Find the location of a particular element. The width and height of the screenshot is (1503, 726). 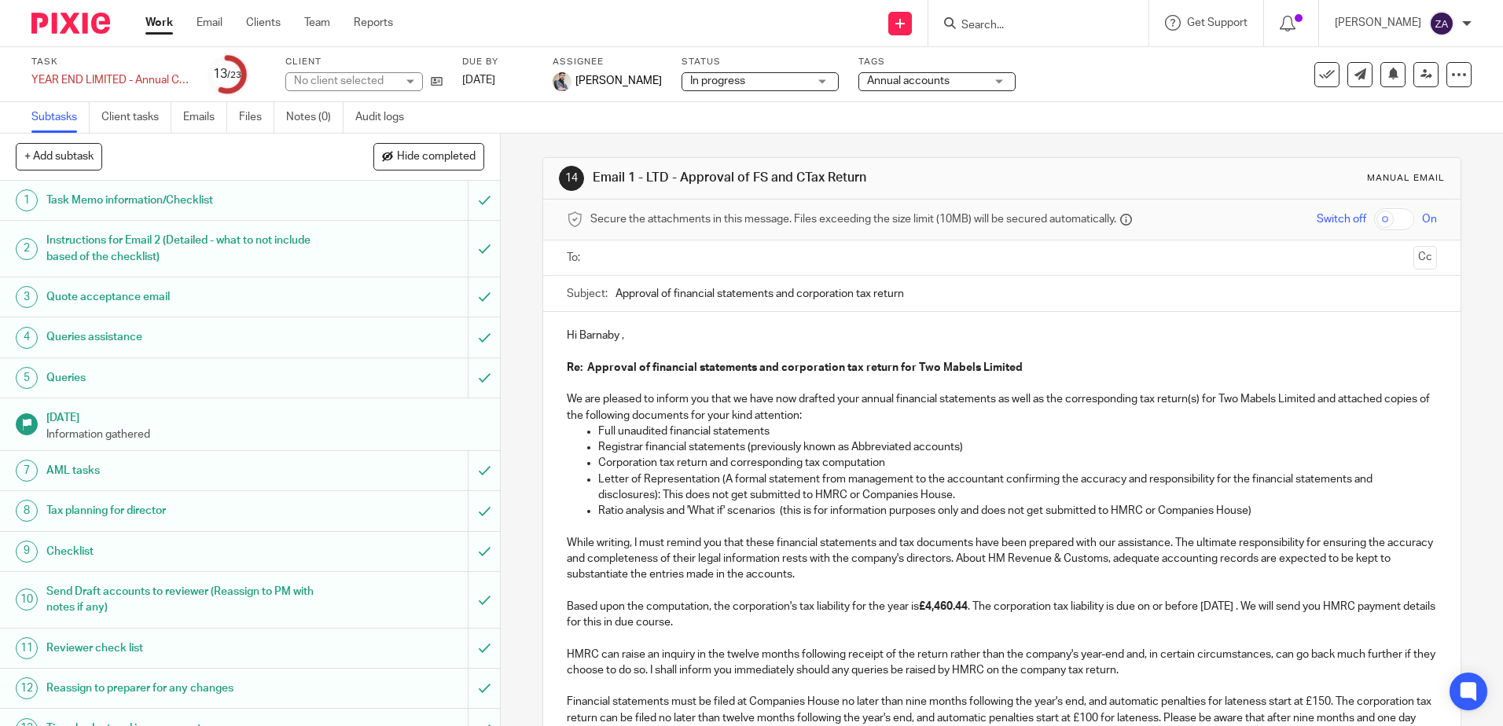

div: 3 is located at coordinates (27, 297).